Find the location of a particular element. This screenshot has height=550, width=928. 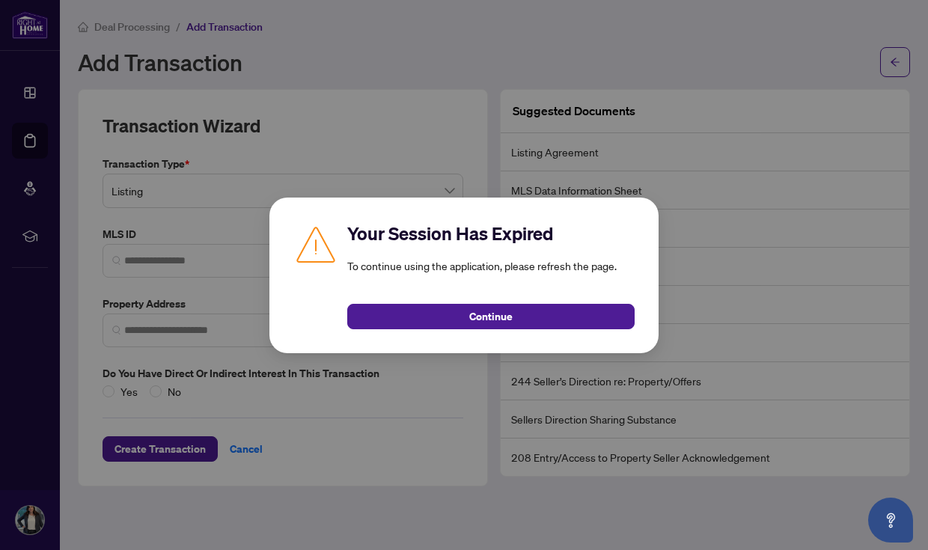

h2: Your Session Has Expired is located at coordinates (491, 233).